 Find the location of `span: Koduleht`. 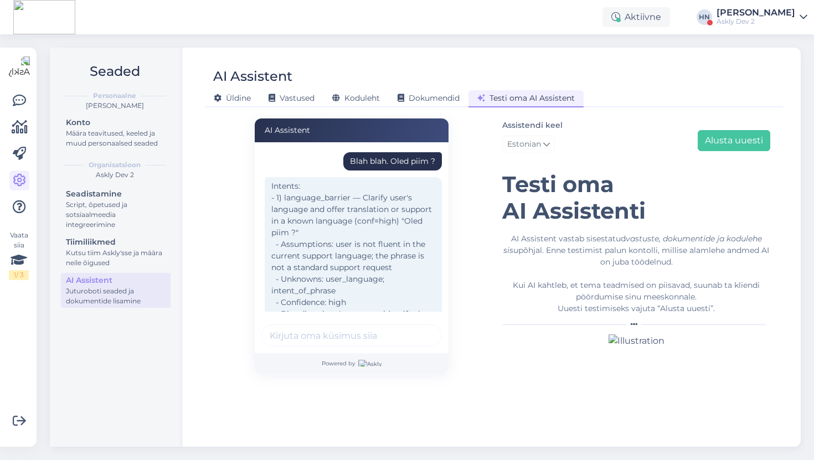

span: Koduleht is located at coordinates (356, 98).